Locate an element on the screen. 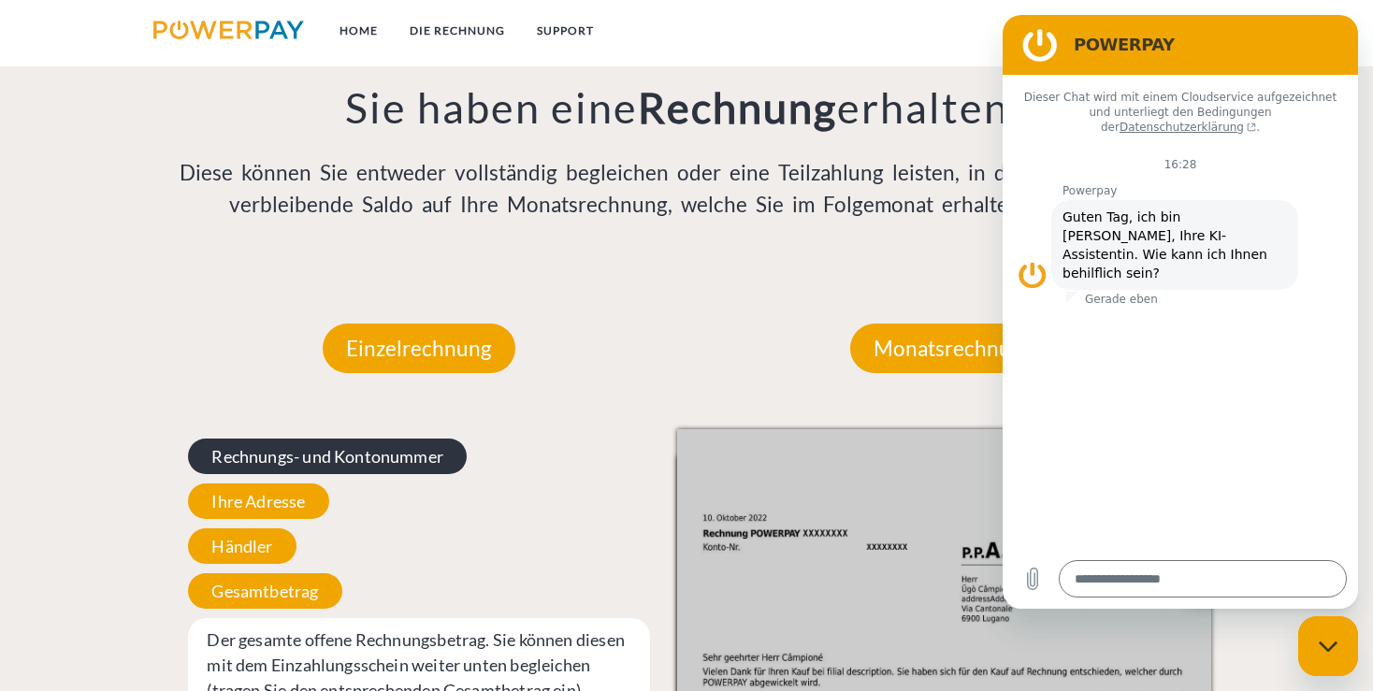  a: agb is located at coordinates (1152, 31).